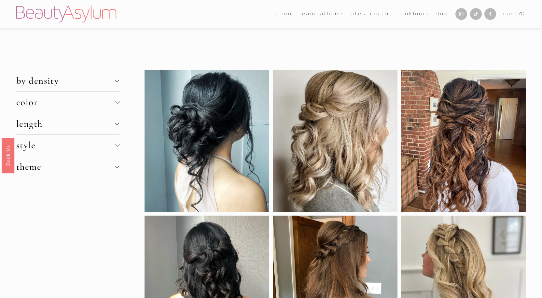  I want to click on a: Book Us, so click(8, 155).